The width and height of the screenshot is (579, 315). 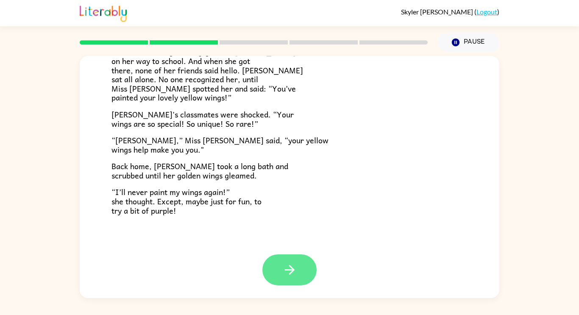 What do you see at coordinates (486, 11) in the screenshot?
I see `a: Logout` at bounding box center [486, 11].